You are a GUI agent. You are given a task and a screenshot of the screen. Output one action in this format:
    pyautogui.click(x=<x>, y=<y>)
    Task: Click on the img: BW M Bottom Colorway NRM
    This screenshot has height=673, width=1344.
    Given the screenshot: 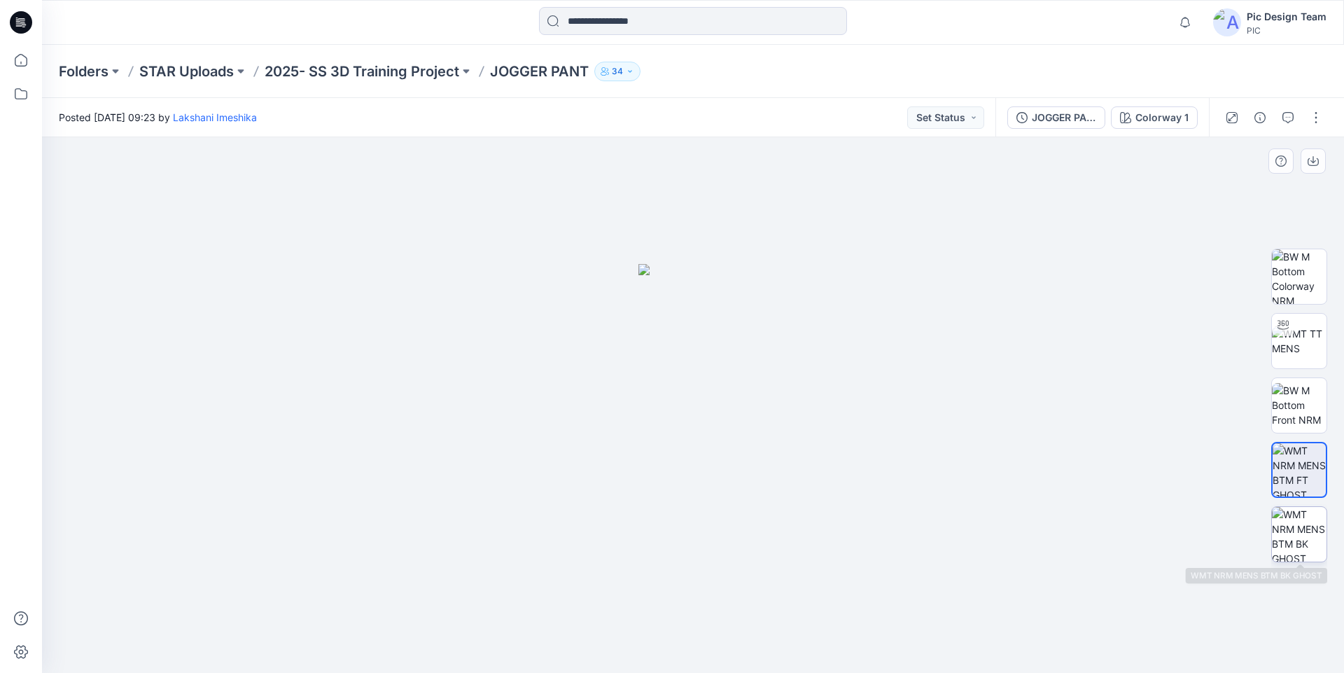 What is the action you would take?
    pyautogui.click(x=1299, y=276)
    